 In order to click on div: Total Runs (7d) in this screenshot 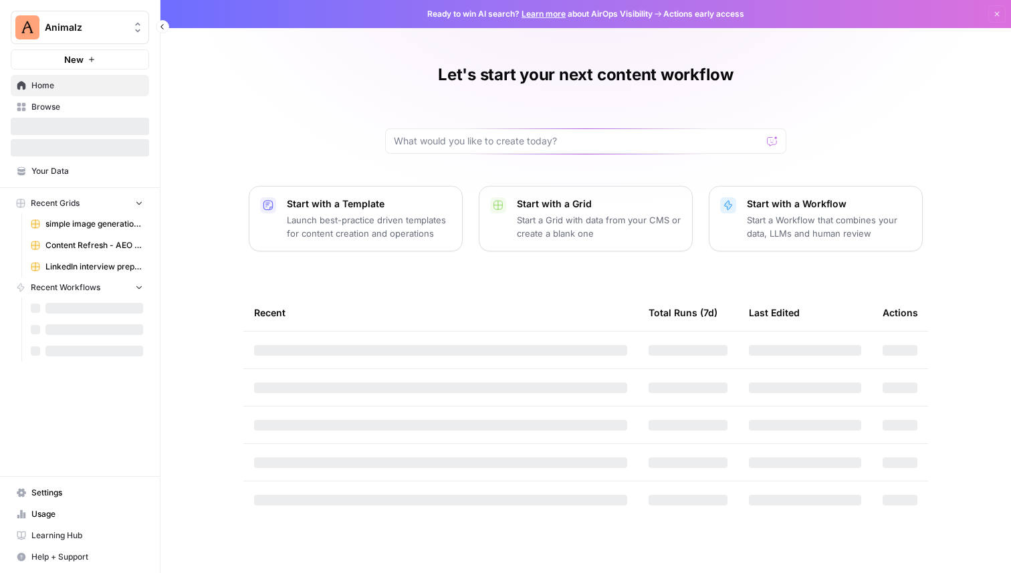, I will do `click(683, 312)`.